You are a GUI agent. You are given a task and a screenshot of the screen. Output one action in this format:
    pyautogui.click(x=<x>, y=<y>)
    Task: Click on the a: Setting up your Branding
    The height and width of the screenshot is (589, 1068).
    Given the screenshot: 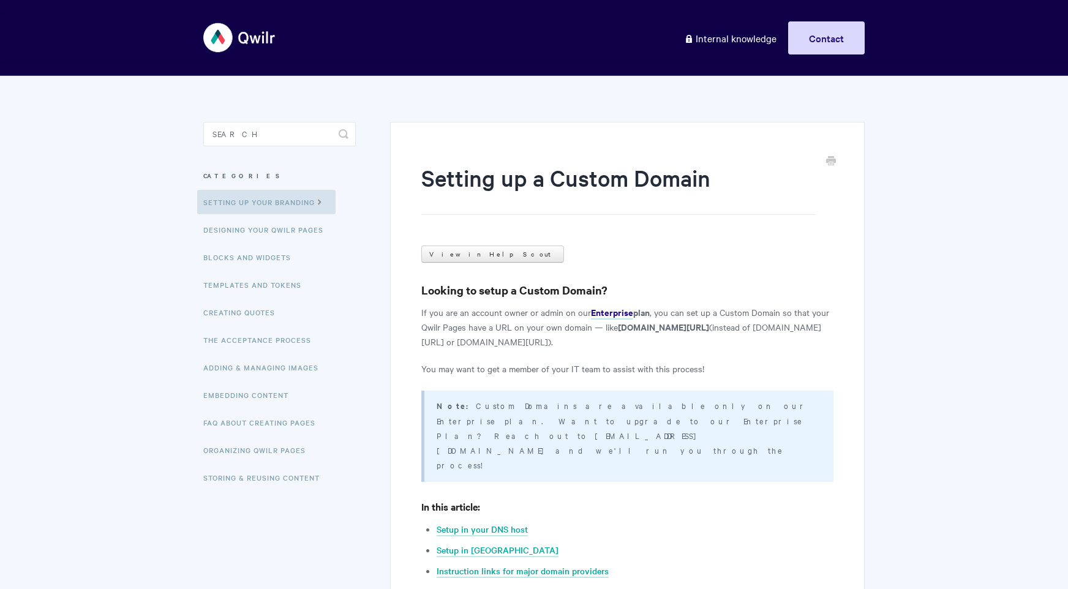 What is the action you would take?
    pyautogui.click(x=266, y=202)
    